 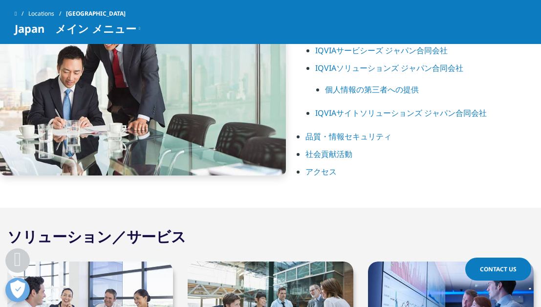 What do you see at coordinates (329, 154) in the screenshot?
I see `a: 社会貢献活動` at bounding box center [329, 154].